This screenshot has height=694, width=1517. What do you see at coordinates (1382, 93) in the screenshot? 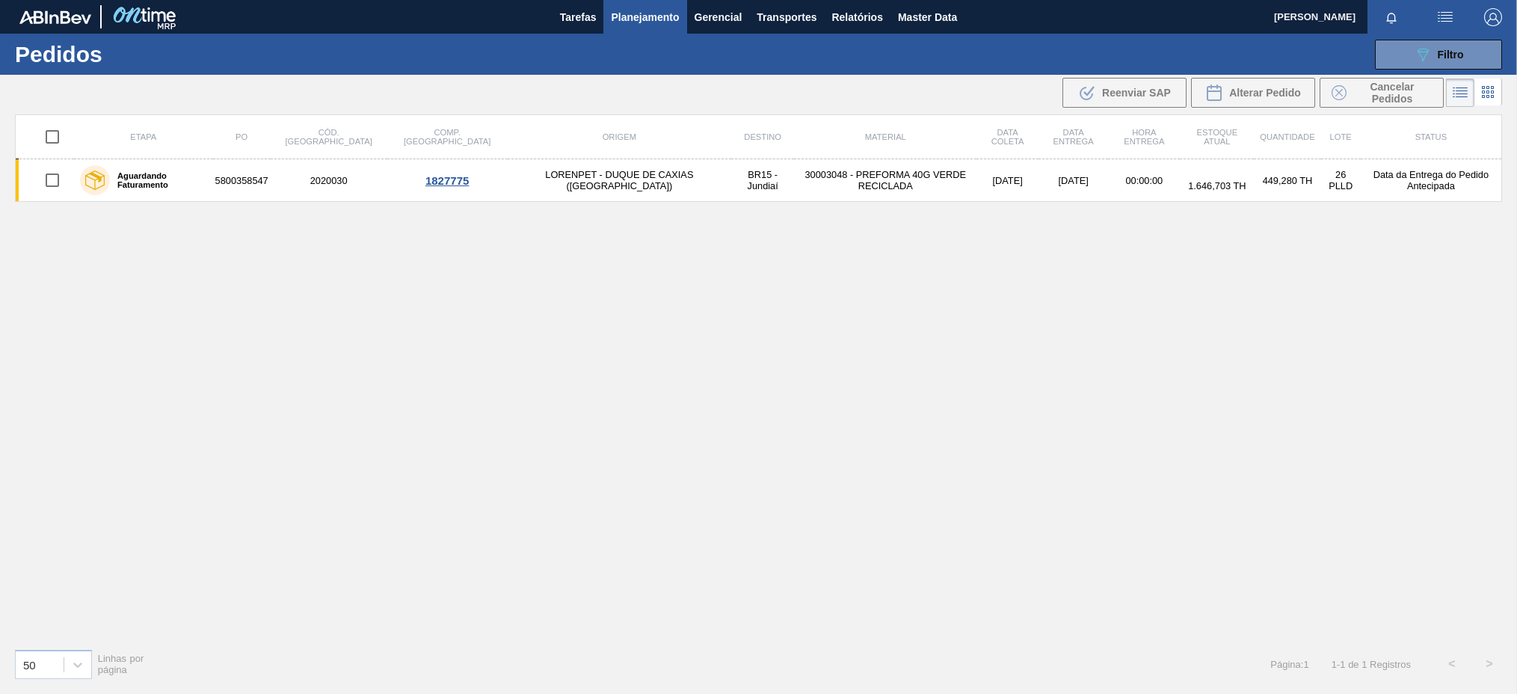
I see `div: Cancelar Pedidos em Massa` at bounding box center [1382, 93].